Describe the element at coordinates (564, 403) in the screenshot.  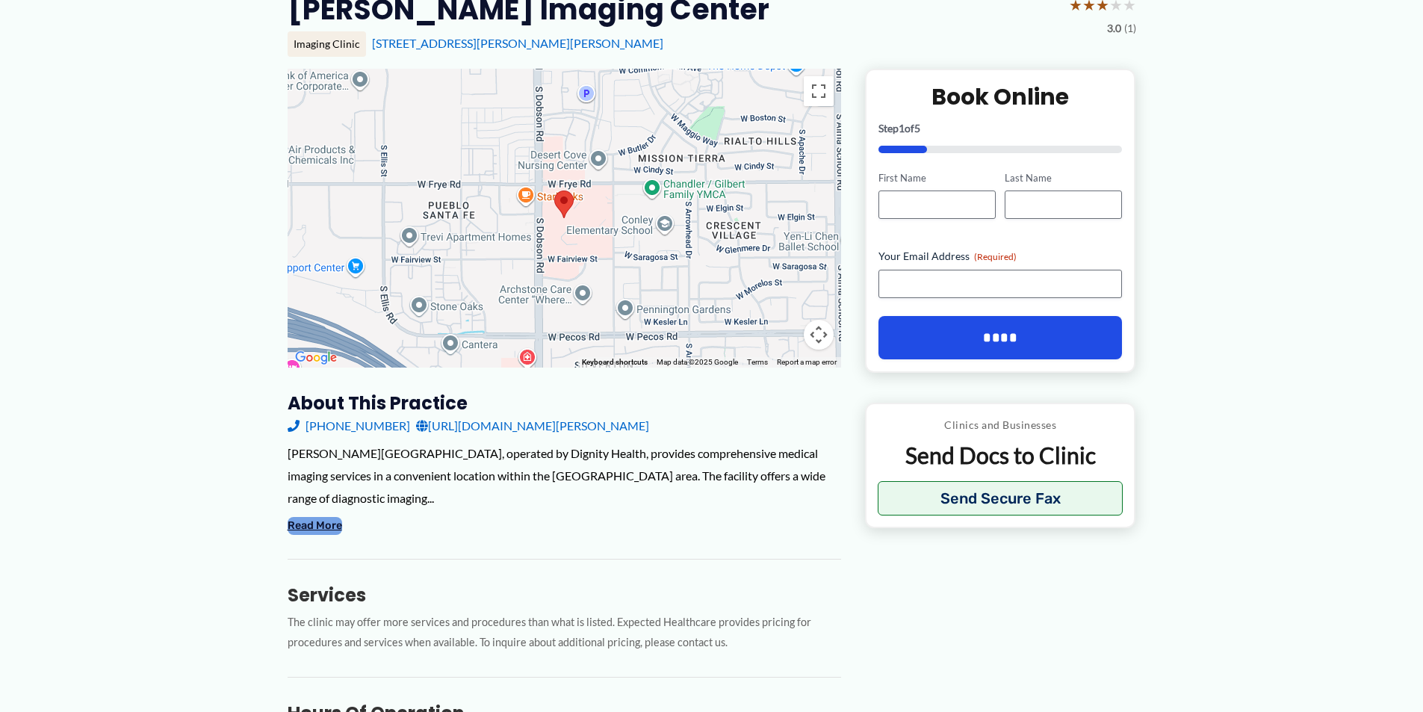
I see `h3: About this practice` at that location.